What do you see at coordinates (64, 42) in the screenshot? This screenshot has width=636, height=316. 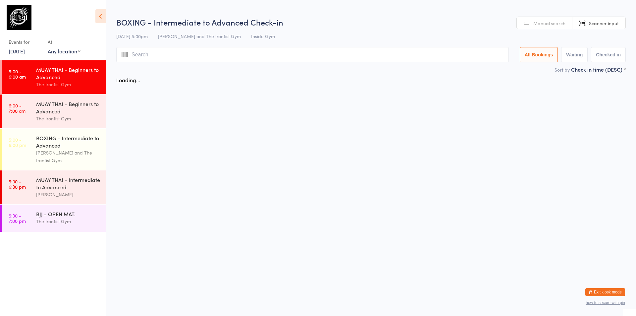 I see `div: At` at bounding box center [64, 42].